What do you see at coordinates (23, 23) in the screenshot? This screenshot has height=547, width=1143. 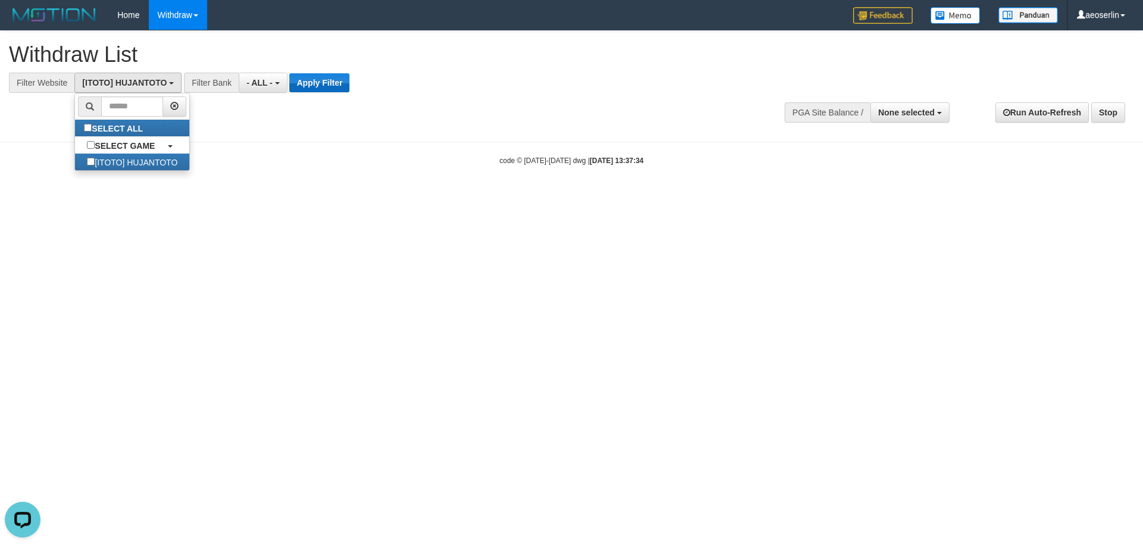 I see `button: Open LiveChat chat widget` at bounding box center [23, 23].